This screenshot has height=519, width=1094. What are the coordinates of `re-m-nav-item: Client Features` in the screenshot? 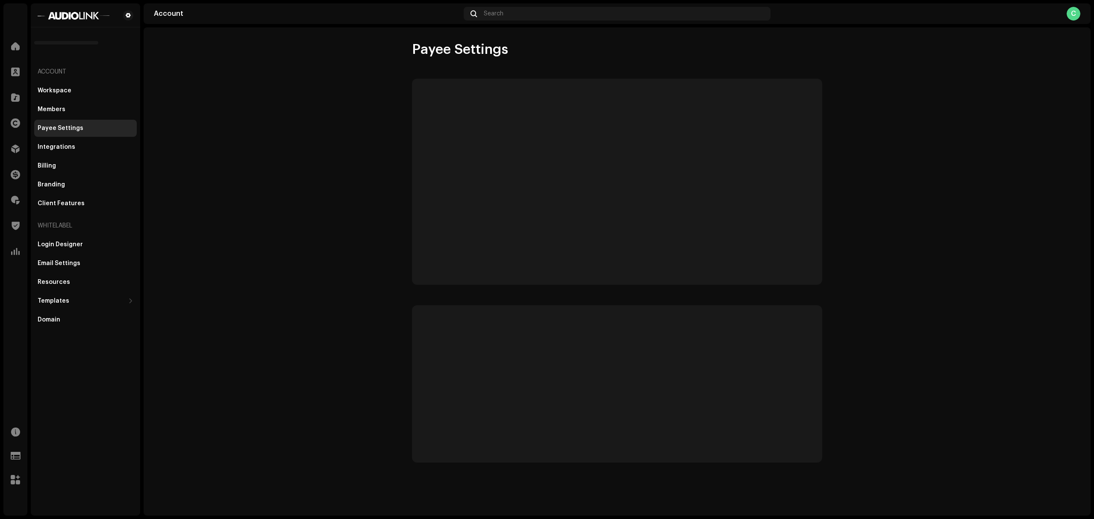 It's located at (86, 204).